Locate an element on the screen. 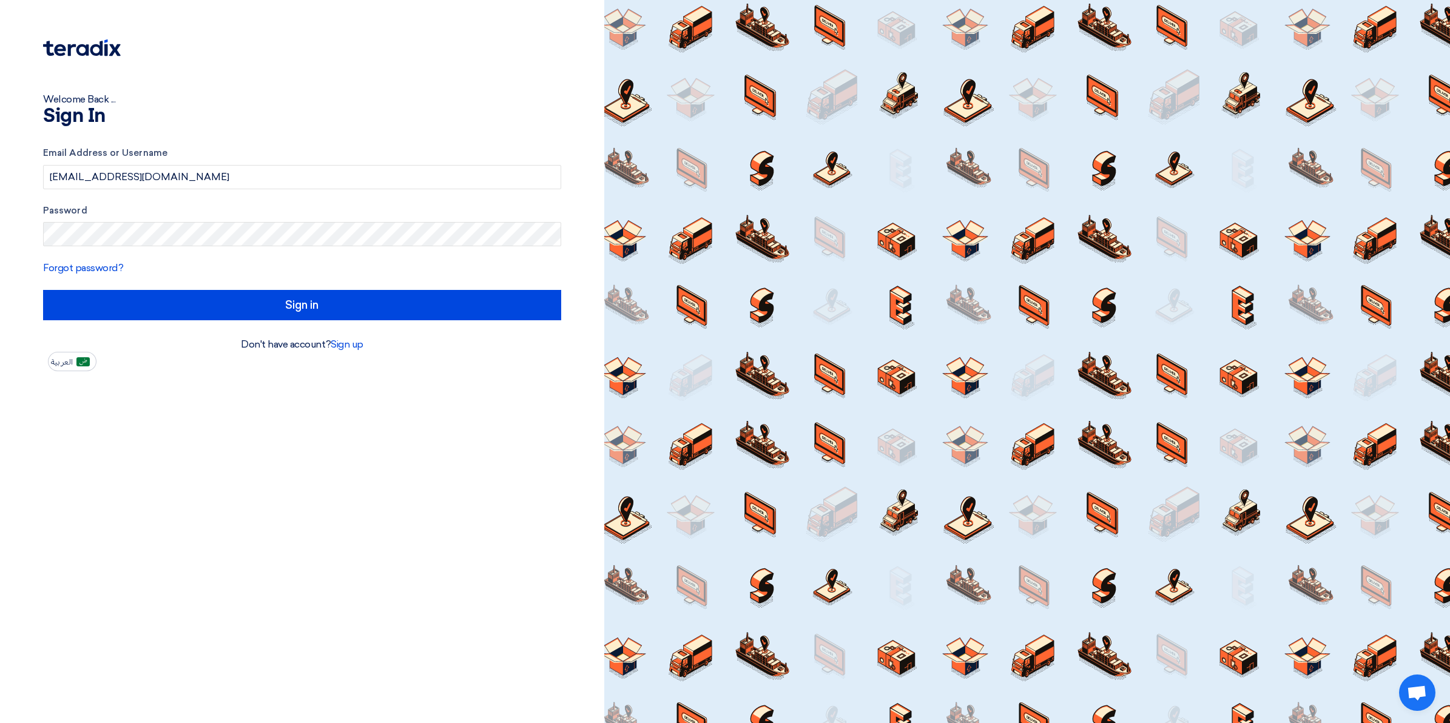 Image resolution: width=1450 pixels, height=723 pixels. h1: Sign In is located at coordinates (302, 117).